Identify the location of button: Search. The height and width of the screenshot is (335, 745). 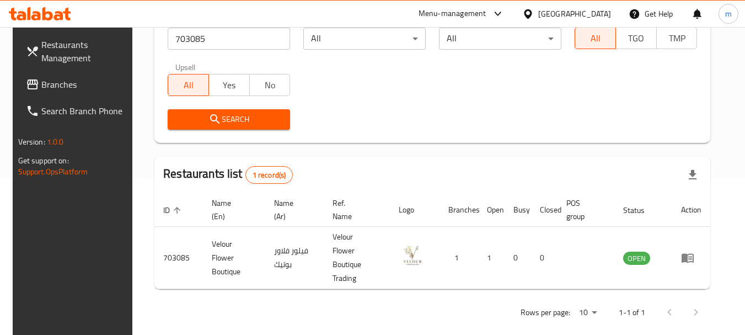
(229, 119).